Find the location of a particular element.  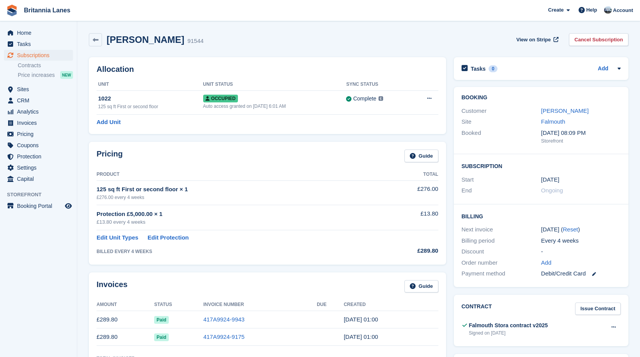

span: Sites is located at coordinates (40, 89).